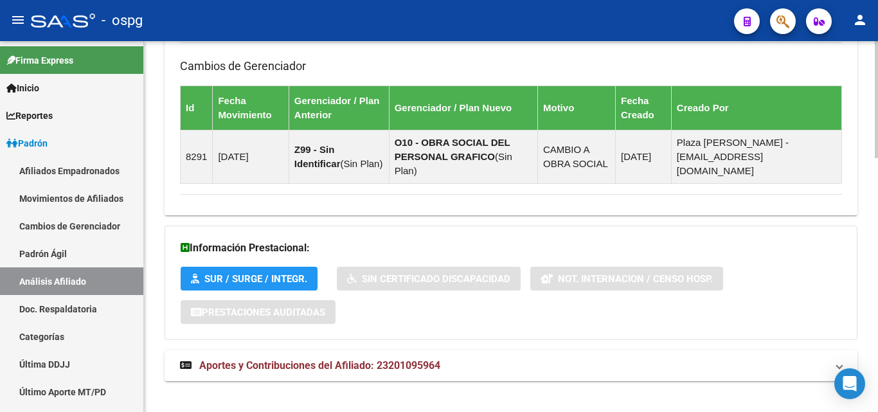  I want to click on button: Prestaciones Auditadas, so click(258, 312).